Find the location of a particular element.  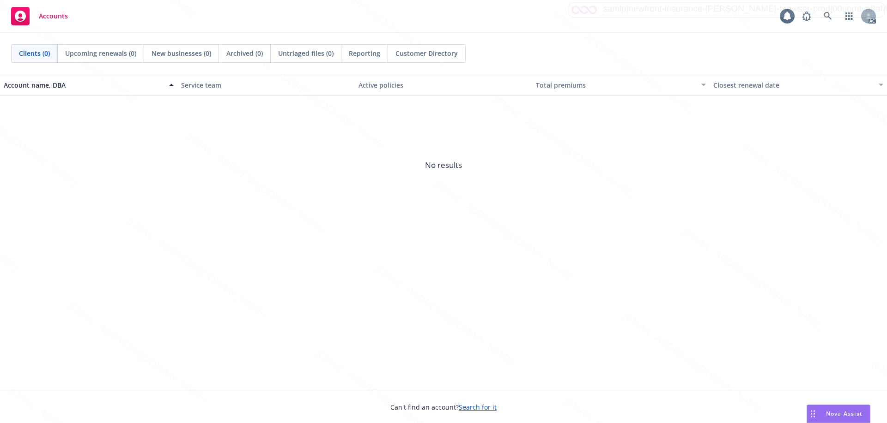

div: Total premiums is located at coordinates (616, 85).